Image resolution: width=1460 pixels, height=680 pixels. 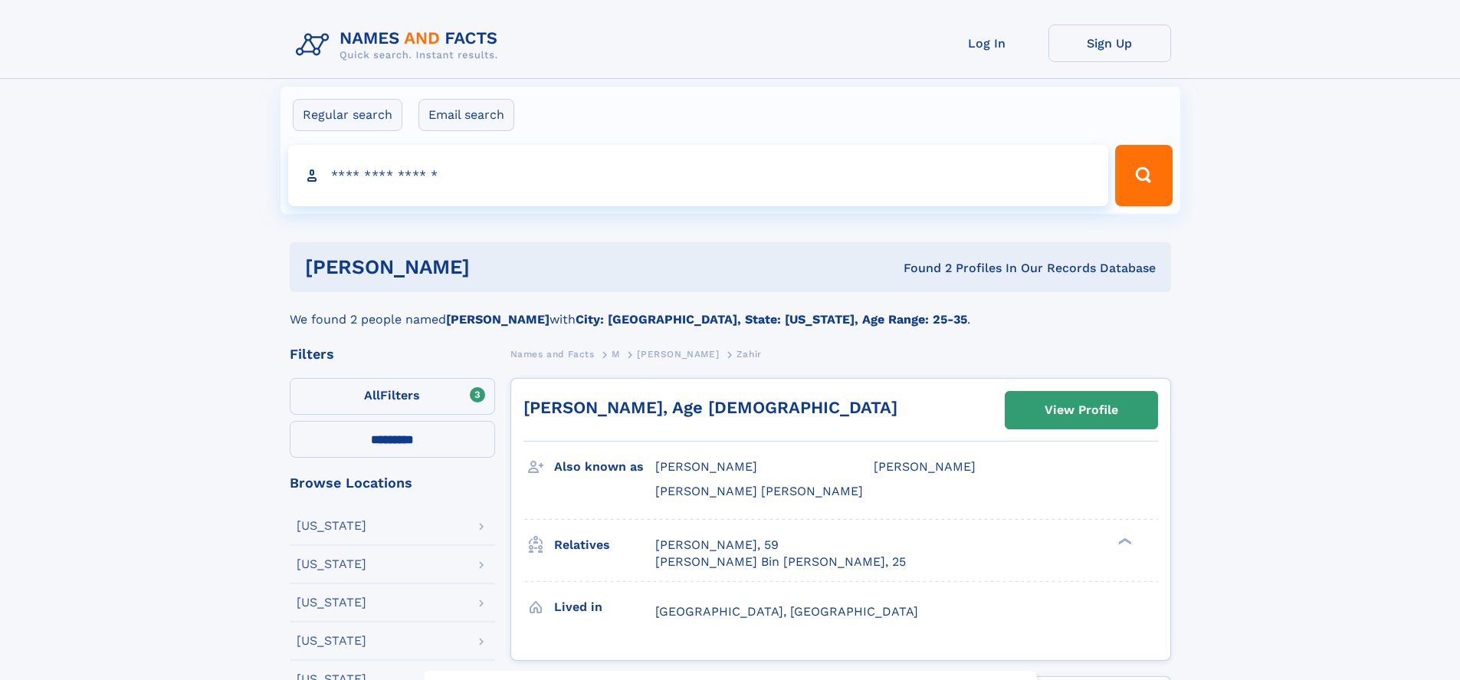 I want to click on div: Filters, so click(x=392, y=354).